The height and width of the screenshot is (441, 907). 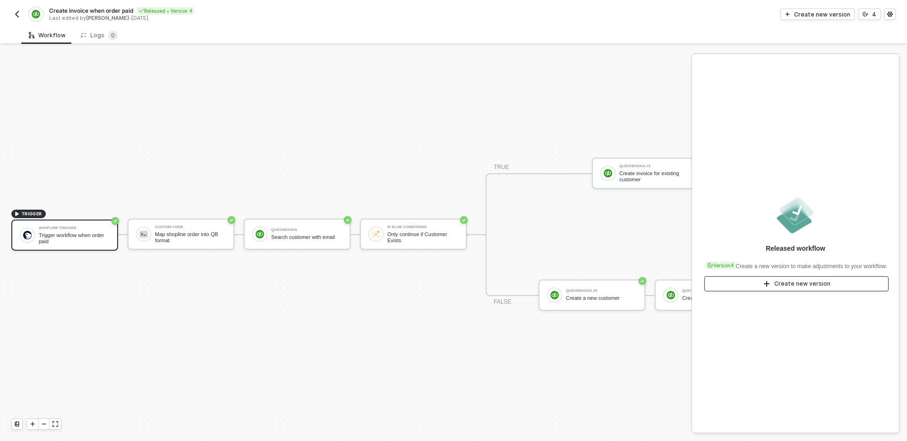 I want to click on div: Create invoice for existing customer, so click(x=654, y=176).